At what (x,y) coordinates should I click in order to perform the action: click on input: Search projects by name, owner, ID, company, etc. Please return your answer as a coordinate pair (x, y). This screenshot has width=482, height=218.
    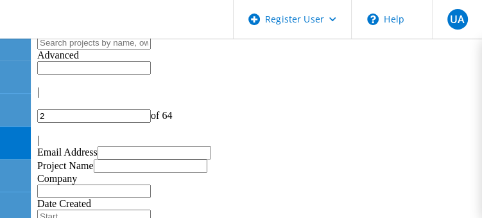
    Looking at the image, I should click on (94, 42).